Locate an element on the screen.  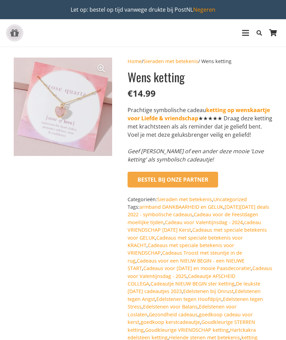
a: Cadeau voor de Feestdagen moeilijke tijden is located at coordinates (193, 218).